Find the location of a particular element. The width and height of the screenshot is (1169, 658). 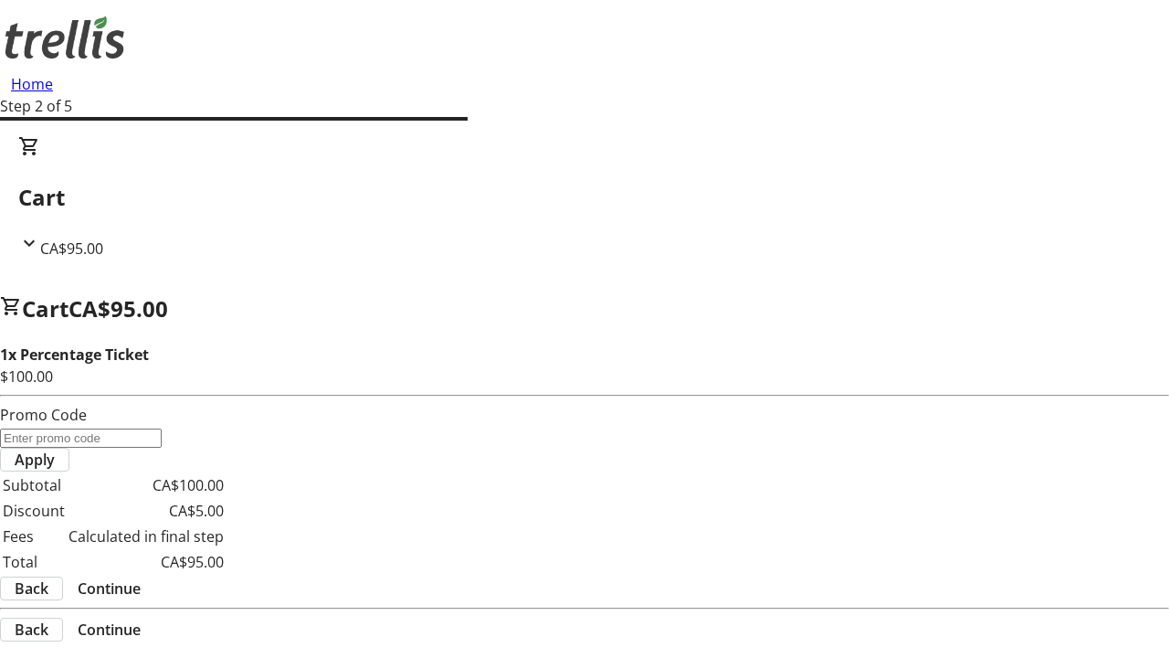

div: CartCA$95.00 is located at coordinates (585, 197).